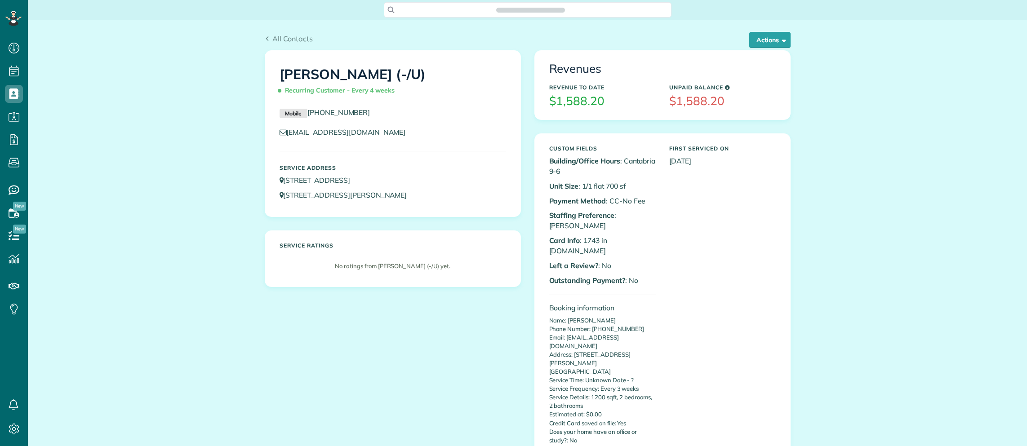 The width and height of the screenshot is (1027, 446). I want to click on button: Actions, so click(770, 40).